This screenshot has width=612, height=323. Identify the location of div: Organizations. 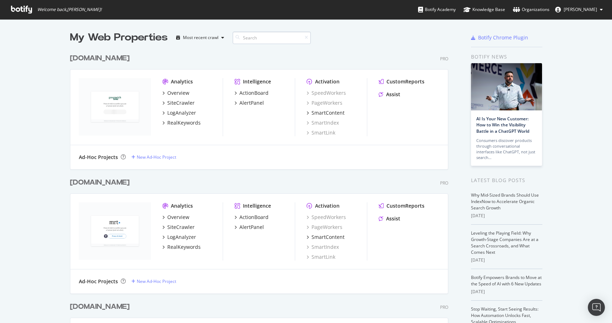
(531, 10).